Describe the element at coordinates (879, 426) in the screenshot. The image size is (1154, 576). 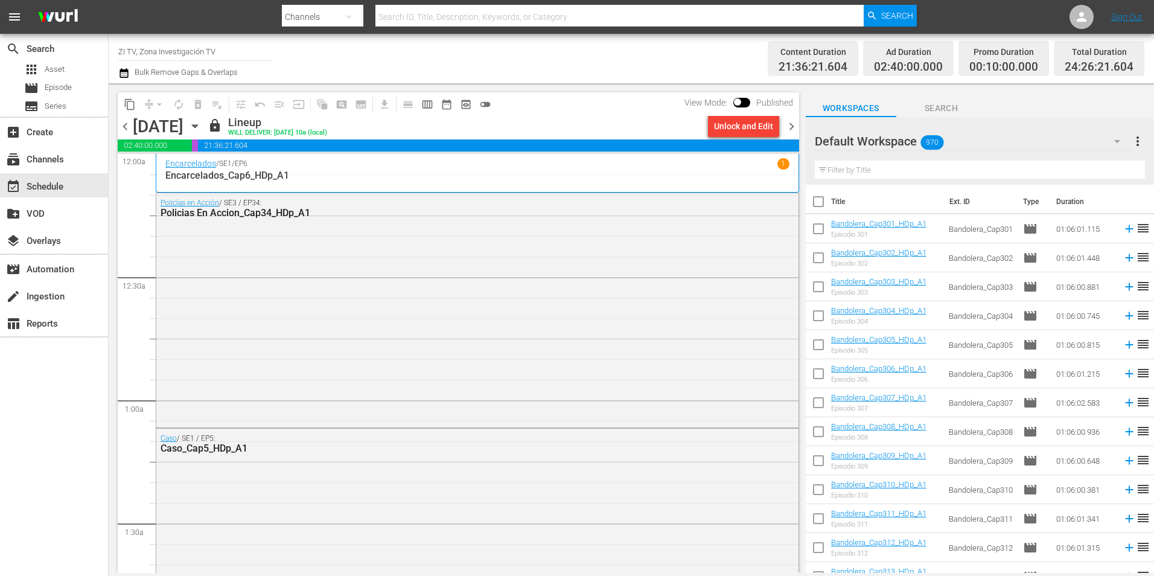
I see `a: Bandolera_Cap308_HDp_A1` at that location.